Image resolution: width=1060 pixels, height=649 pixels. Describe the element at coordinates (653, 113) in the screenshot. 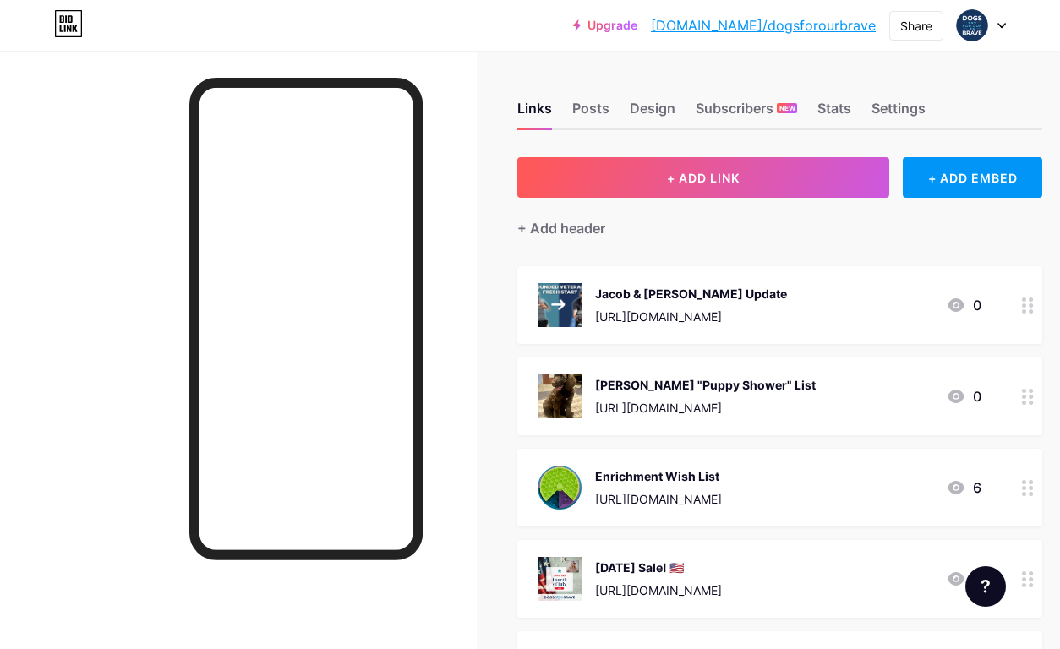

I see `div: Design` at that location.